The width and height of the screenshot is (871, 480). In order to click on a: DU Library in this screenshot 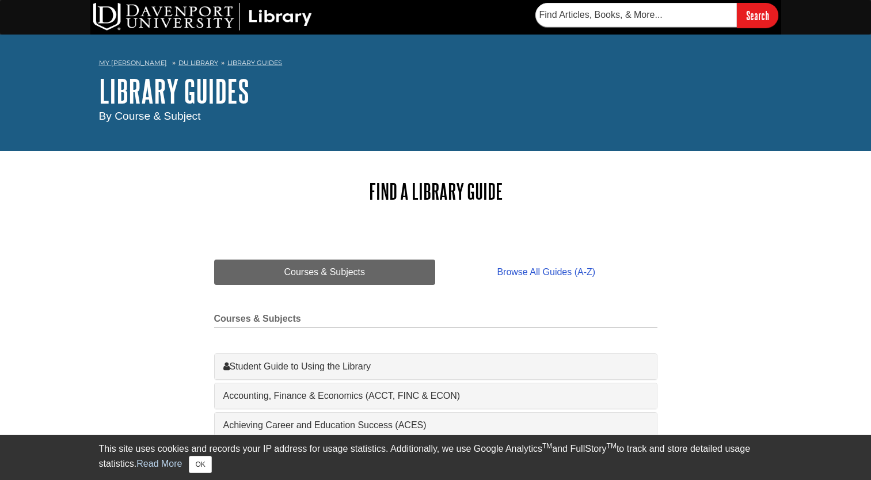, I will do `click(198, 63)`.